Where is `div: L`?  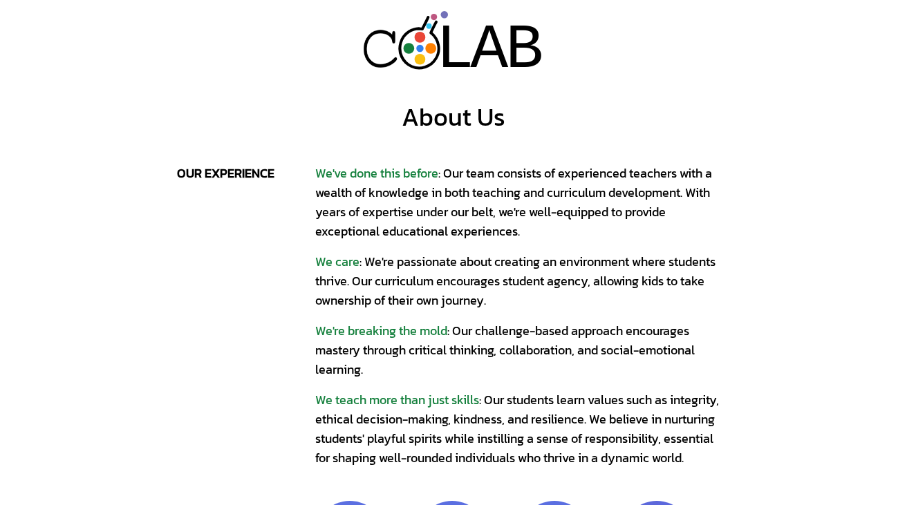 div: L is located at coordinates (455, 50).